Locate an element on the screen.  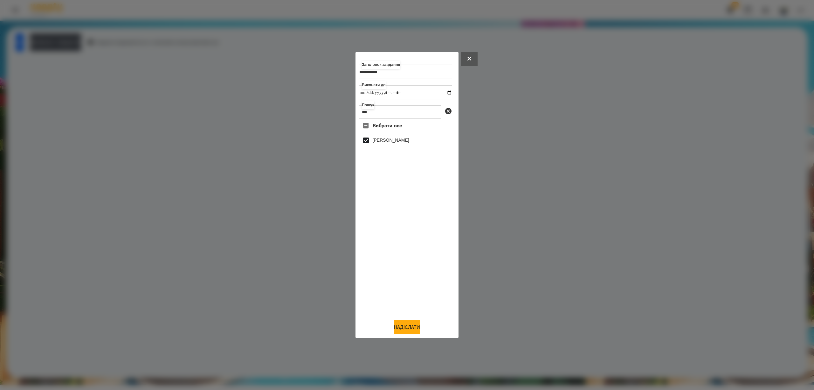
button: Надіслати is located at coordinates (407, 327).